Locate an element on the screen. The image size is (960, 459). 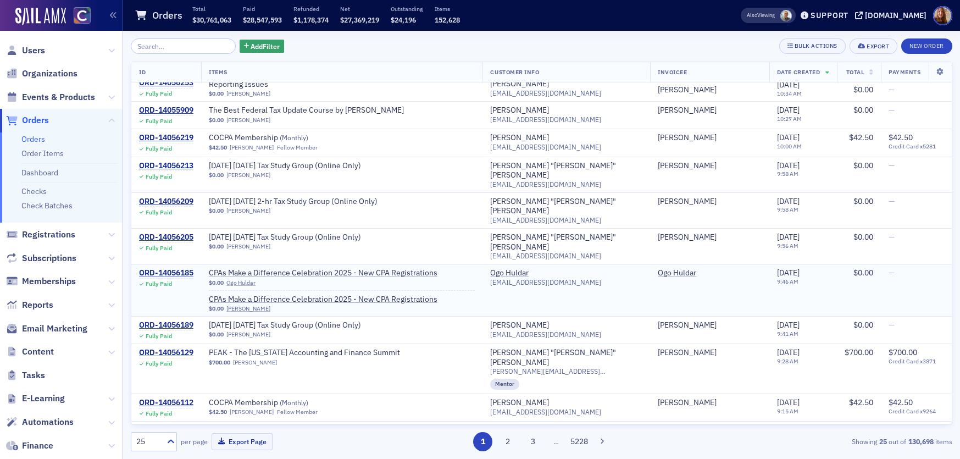
span: $30,761,063 is located at coordinates (212, 20).